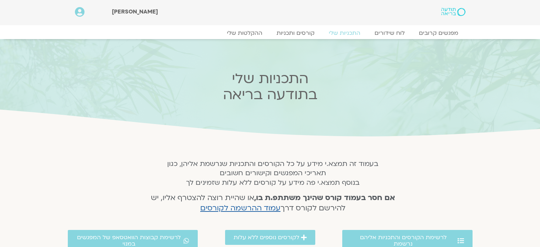  What do you see at coordinates (129, 240) in the screenshot?
I see `span: לרשימת קבוצות הוואטסאפ של המפגשים במנוי` at bounding box center [129, 240].